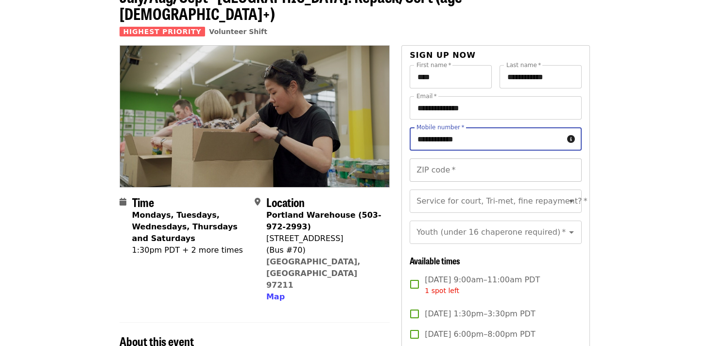 This screenshot has width=709, height=346. I want to click on input: Last name, so click(540, 77).